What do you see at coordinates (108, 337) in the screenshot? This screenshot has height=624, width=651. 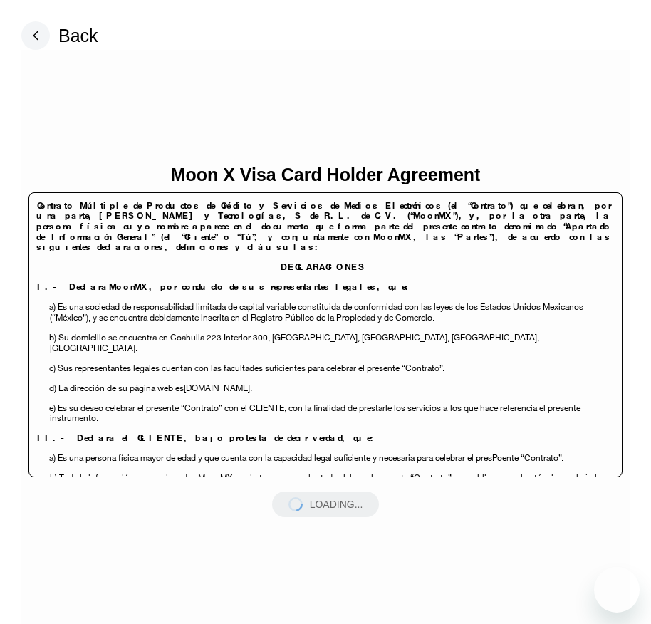 I see `span: b) Su domicilio se encuentra en` at bounding box center [108, 337].